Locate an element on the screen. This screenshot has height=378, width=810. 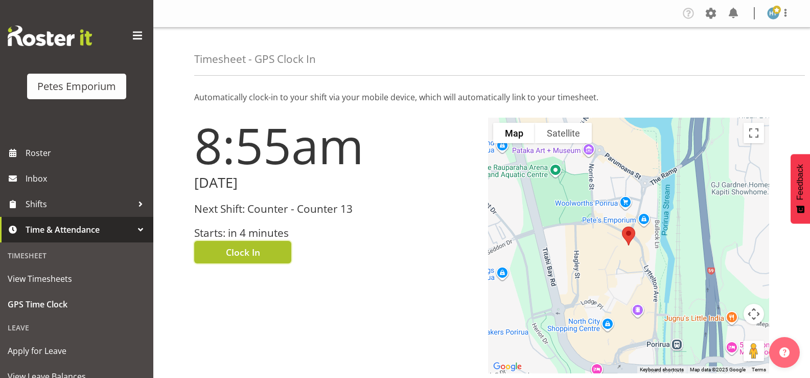
img: Rosterit website logo is located at coordinates (50, 36).